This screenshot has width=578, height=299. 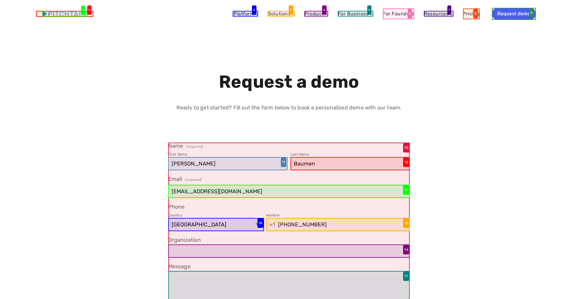 What do you see at coordinates (175, 215) in the screenshot?
I see `div: Country` at bounding box center [175, 215].